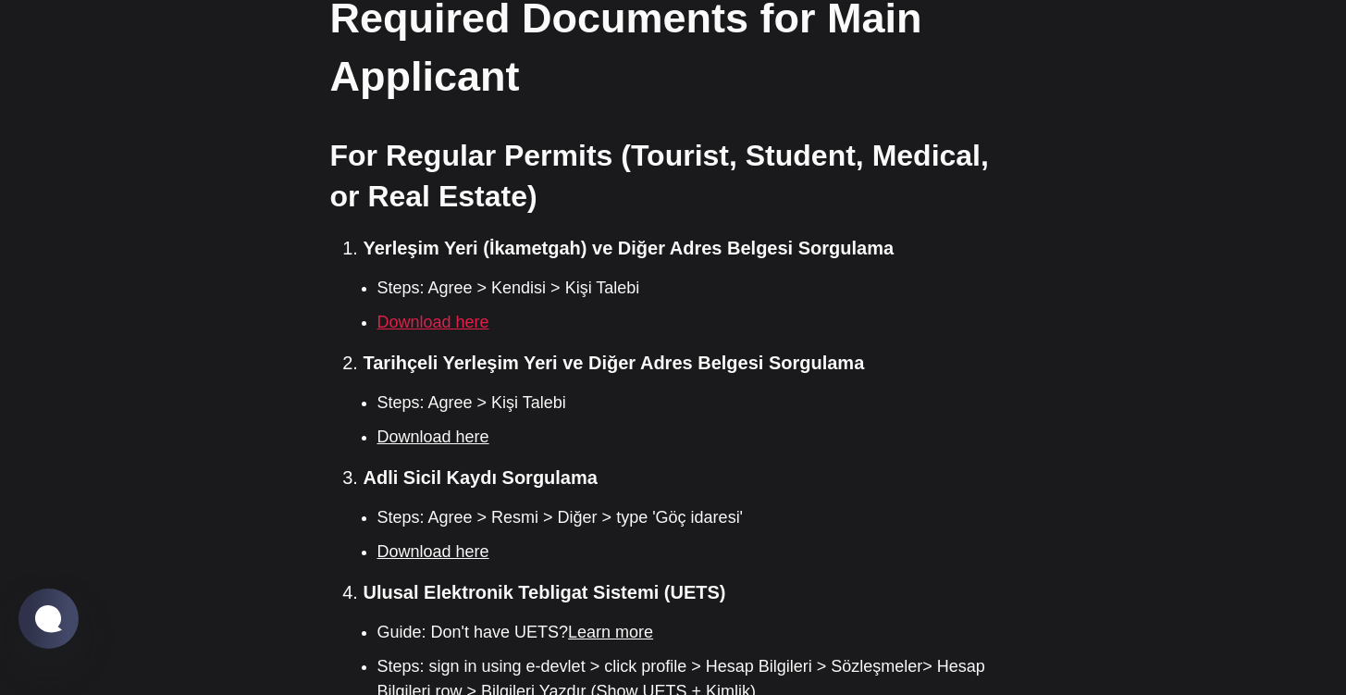 The image size is (1346, 695). I want to click on strong: Yerleşim Yeri (İkametgah) ve Diğer Adres Belgesi Sorgulama, so click(629, 248).